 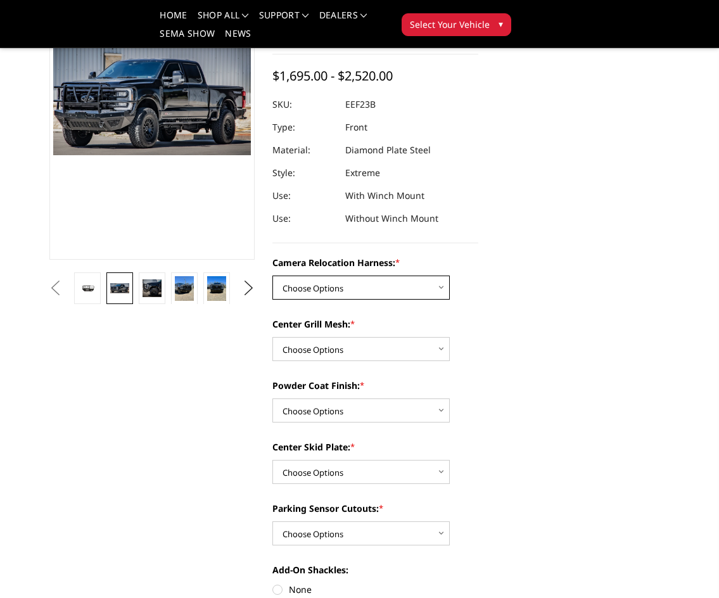 I want to click on a: Home, so click(x=173, y=20).